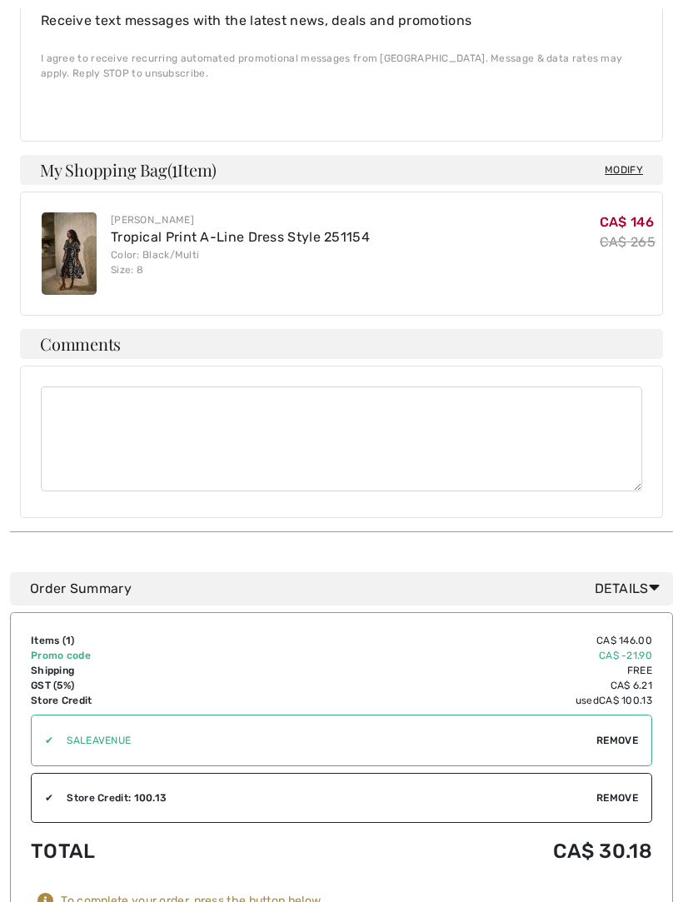  What do you see at coordinates (153, 641) in the screenshot?
I see `td: Items ( )` at bounding box center [153, 641].